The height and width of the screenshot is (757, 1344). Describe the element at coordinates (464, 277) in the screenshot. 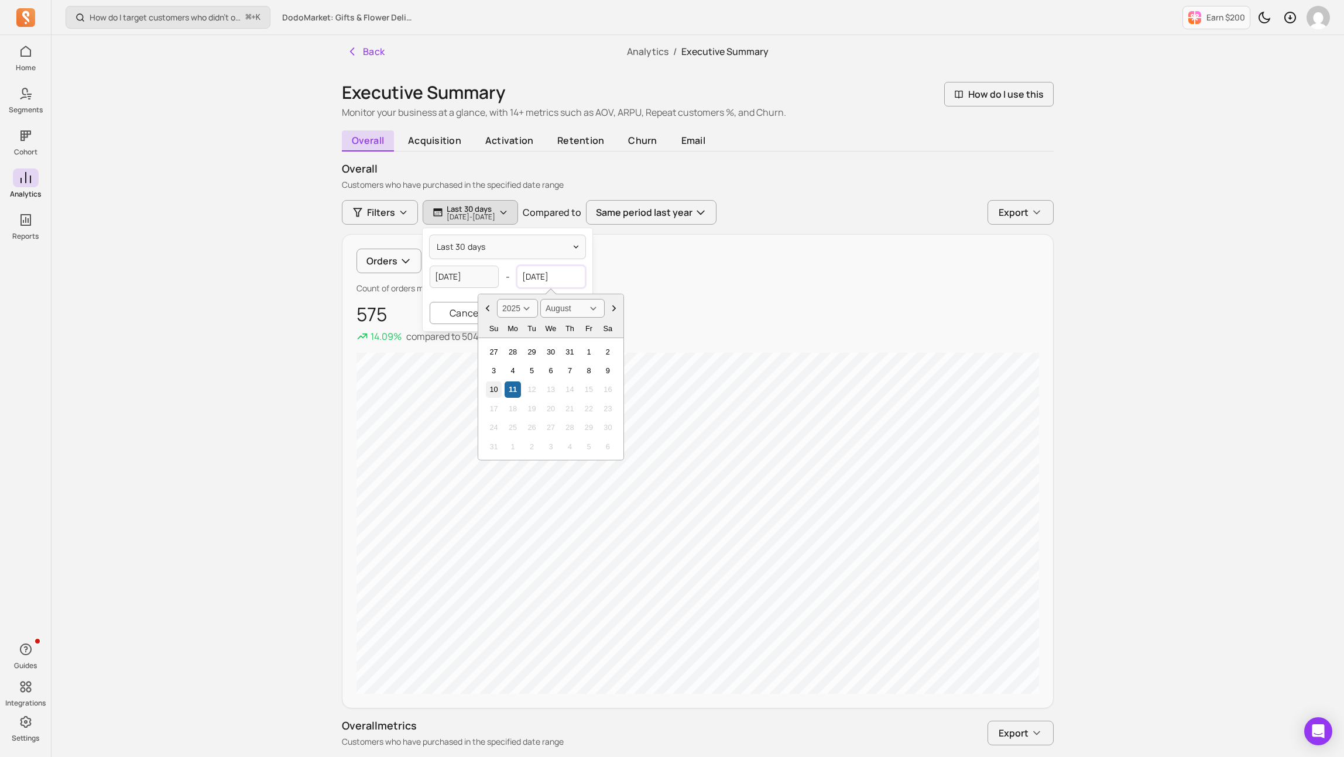

I see `input: yyyy-mm-dd` at that location.